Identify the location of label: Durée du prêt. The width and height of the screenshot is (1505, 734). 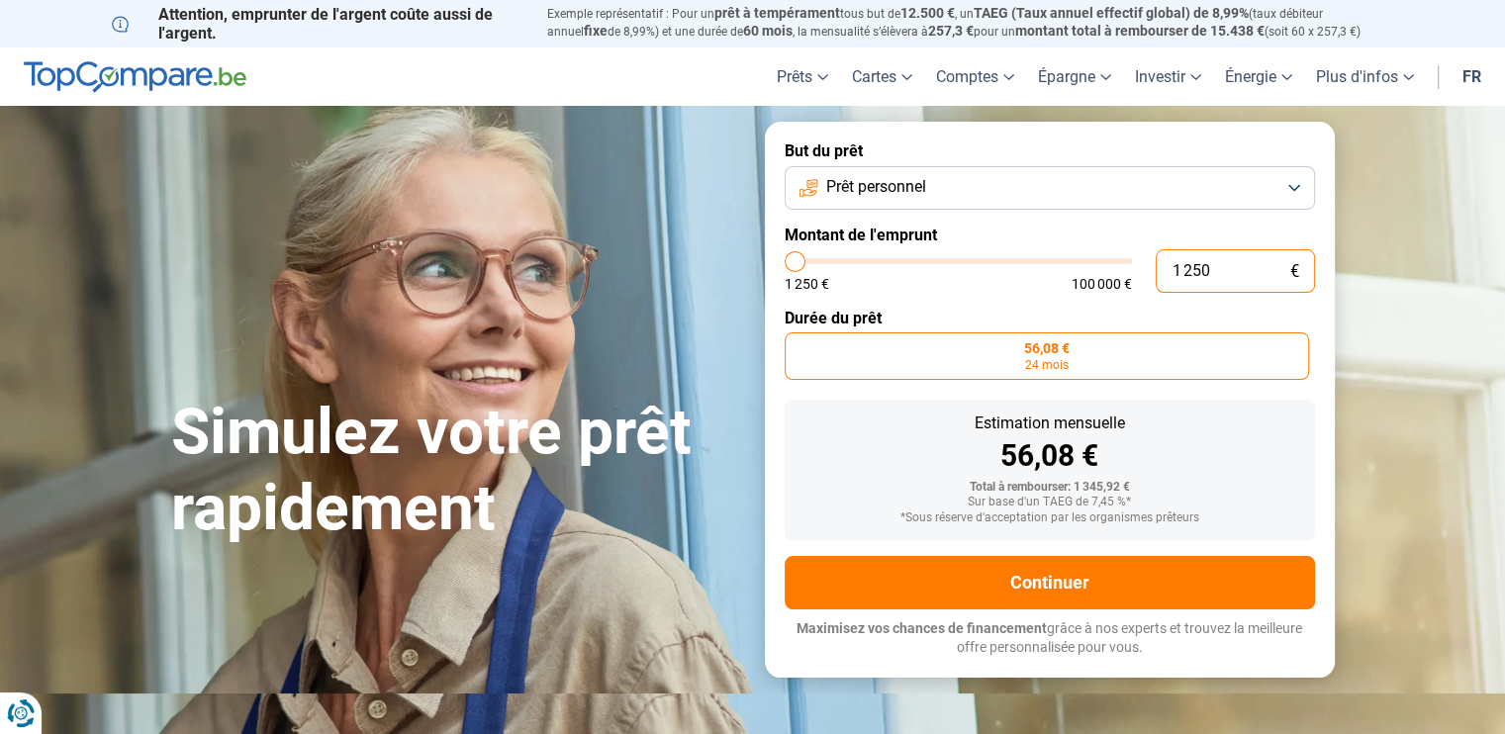
(1050, 318).